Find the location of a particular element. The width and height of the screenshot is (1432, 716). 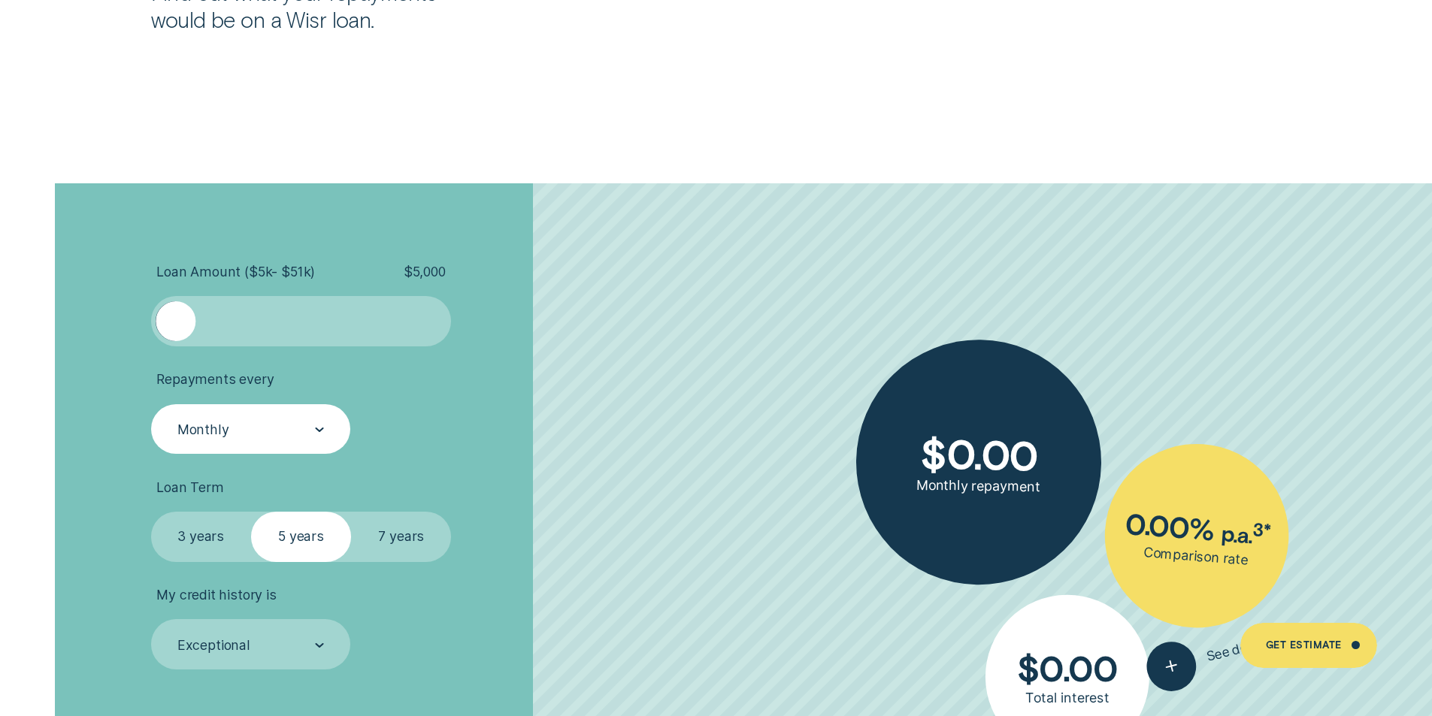

span: Repayments every is located at coordinates (215, 380).